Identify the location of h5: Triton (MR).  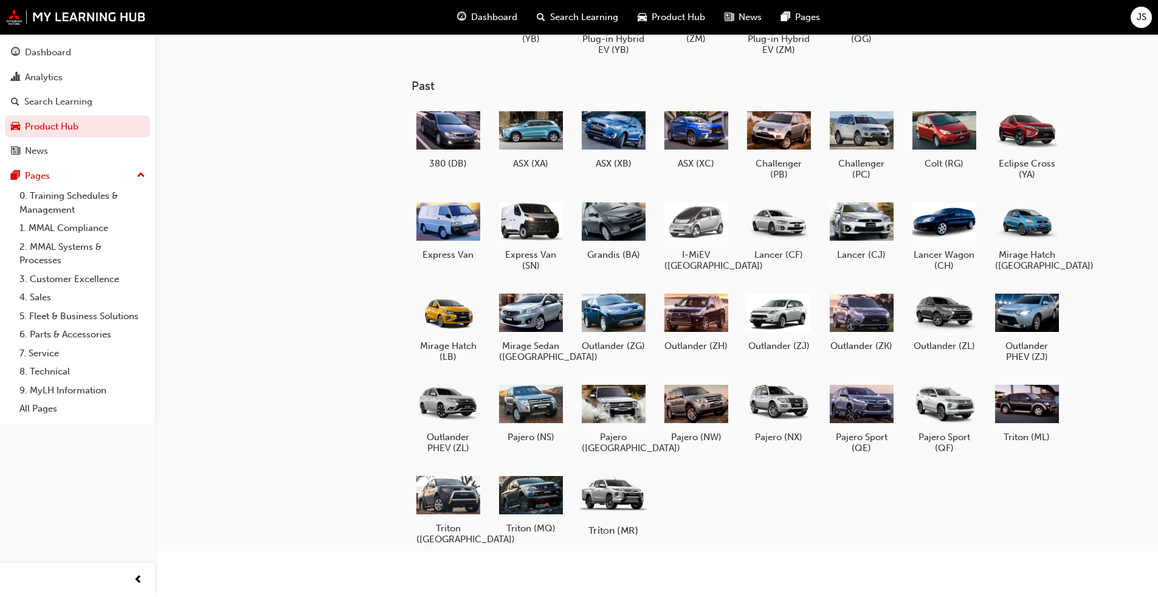
(613, 529).